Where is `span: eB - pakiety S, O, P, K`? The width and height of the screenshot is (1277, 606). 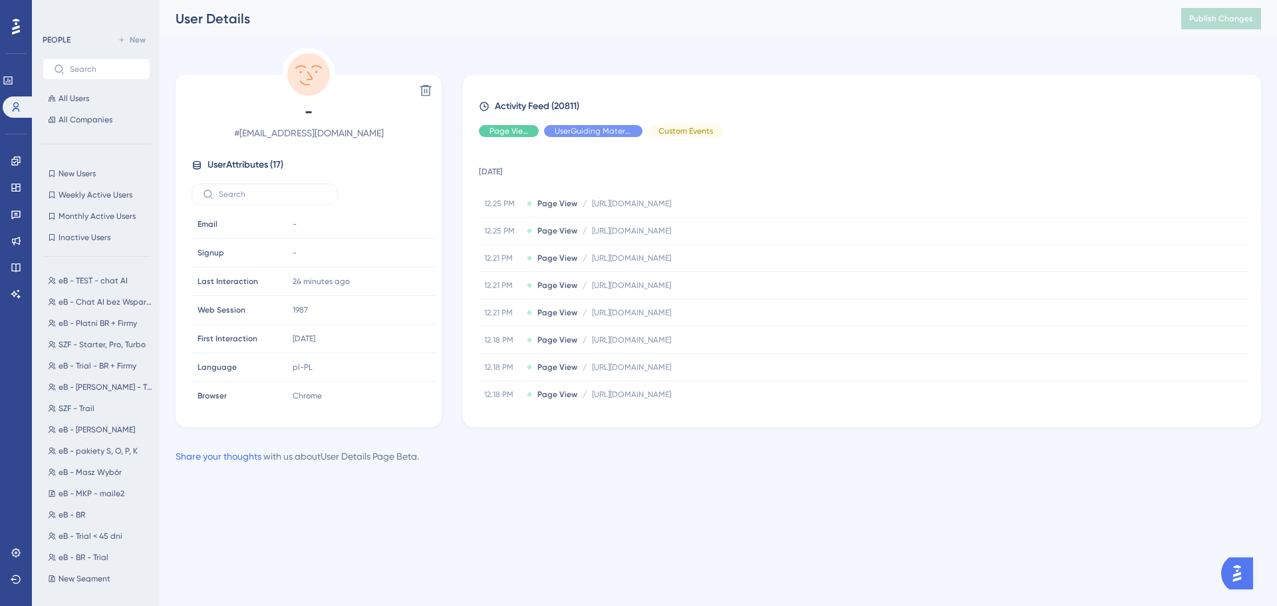
span: eB - pakiety S, O, P, K is located at coordinates (98, 451).